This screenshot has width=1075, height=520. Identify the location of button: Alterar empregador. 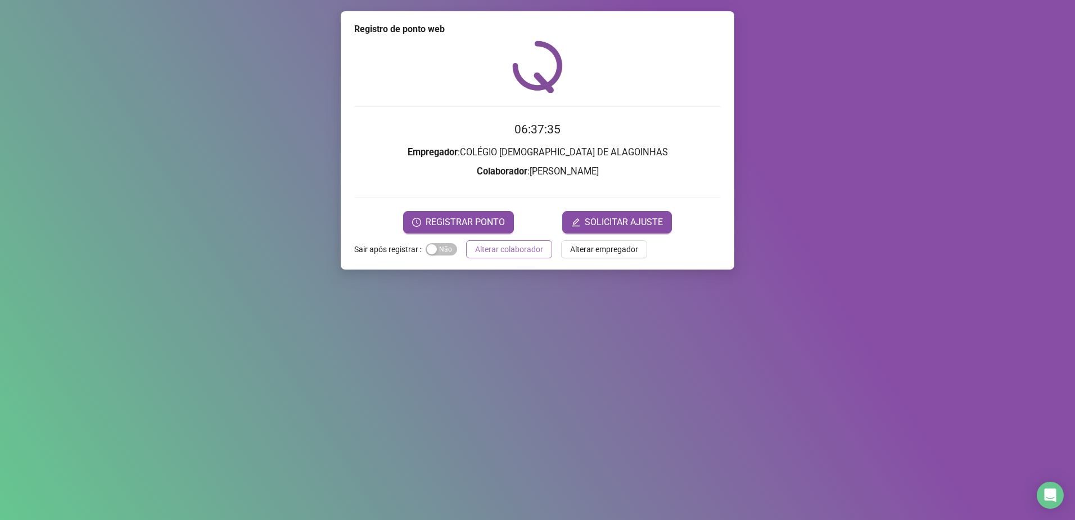
(604, 249).